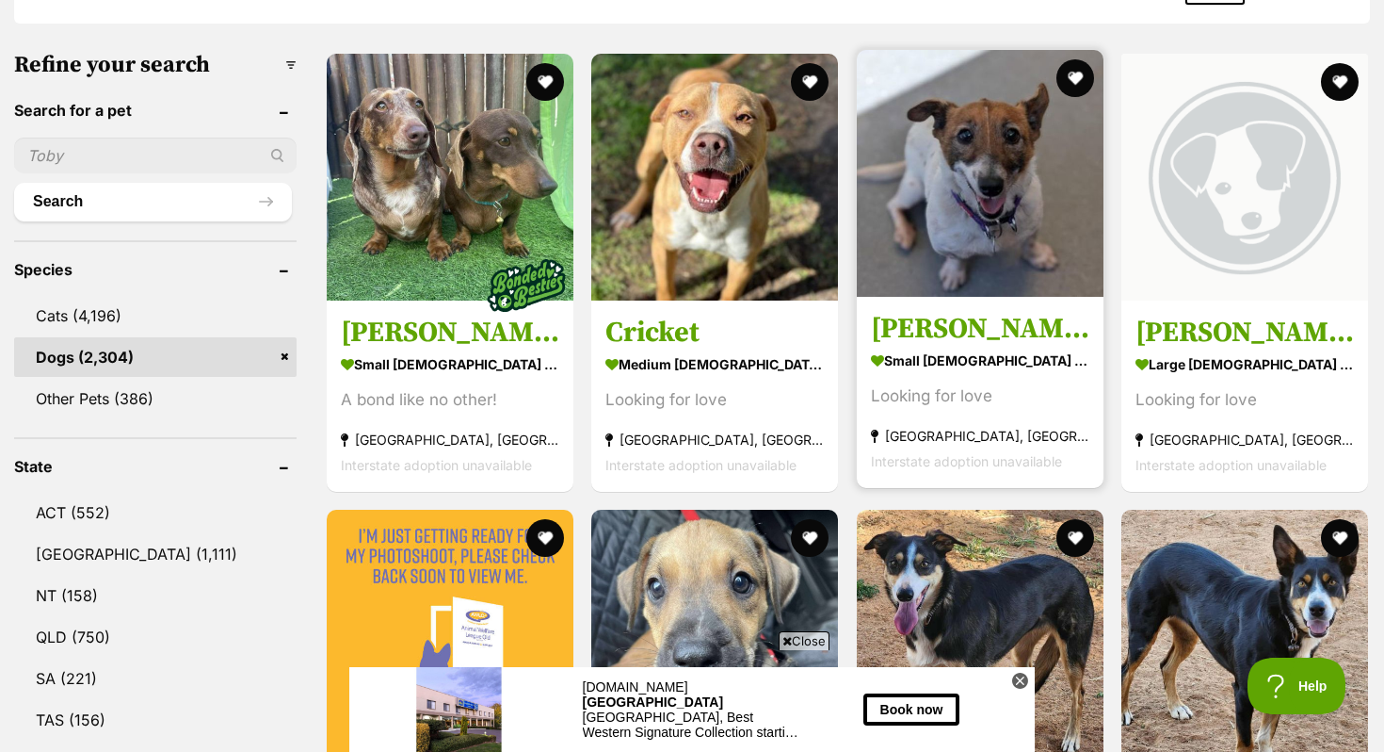 This screenshot has height=752, width=1384. I want to click on button: Book now, so click(562, 41).